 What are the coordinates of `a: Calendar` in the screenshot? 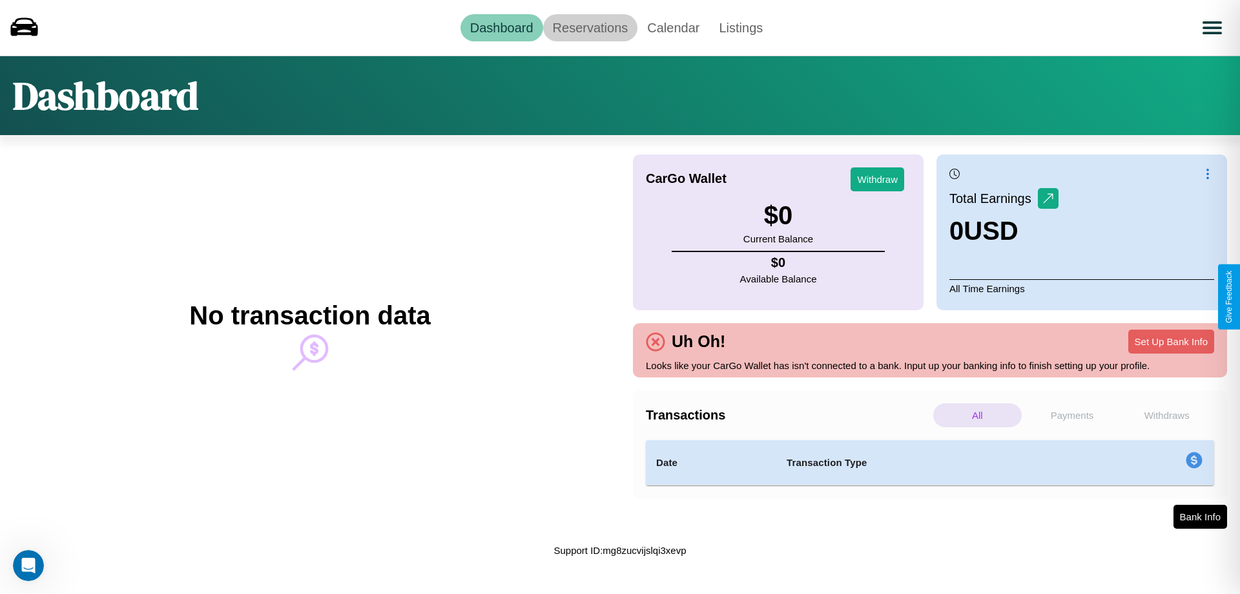 It's located at (673, 28).